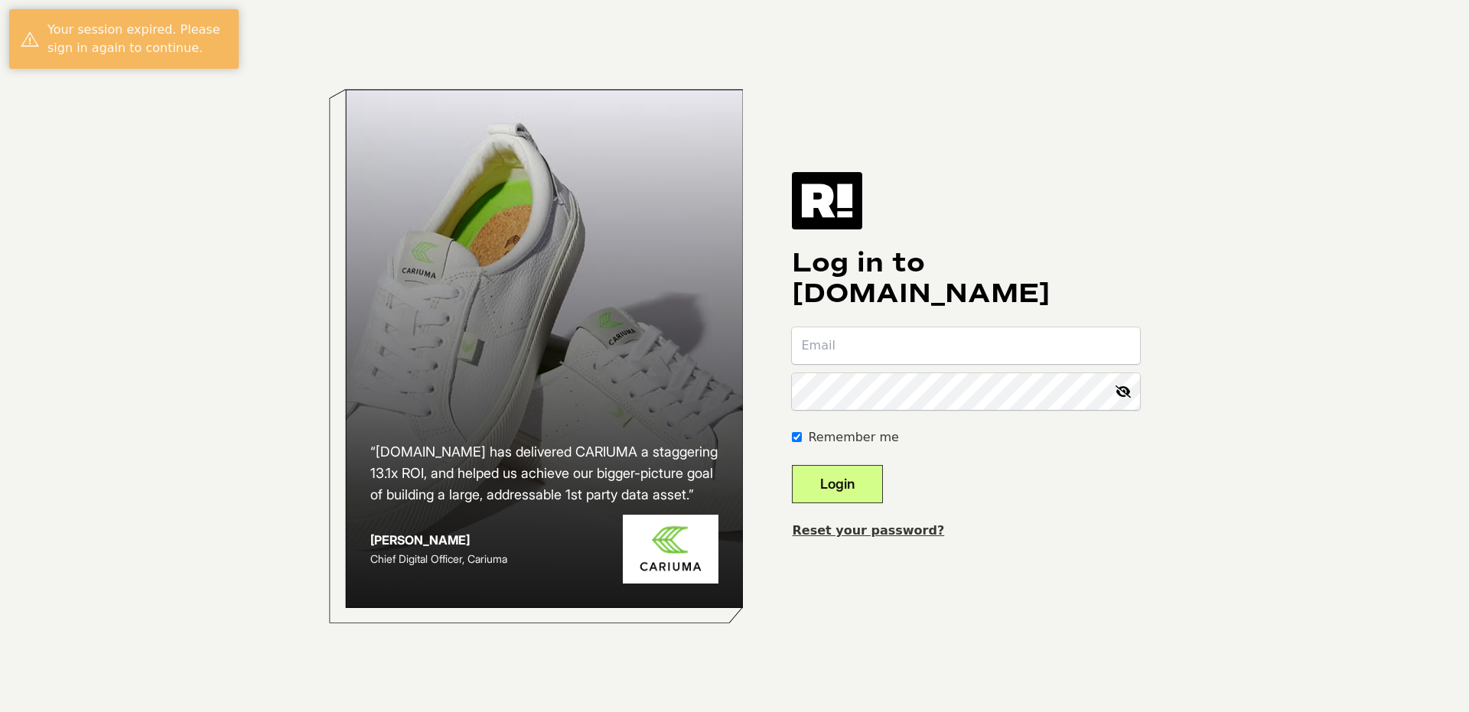 This screenshot has width=1469, height=712. What do you see at coordinates (837, 484) in the screenshot?
I see `button: Login` at bounding box center [837, 484].